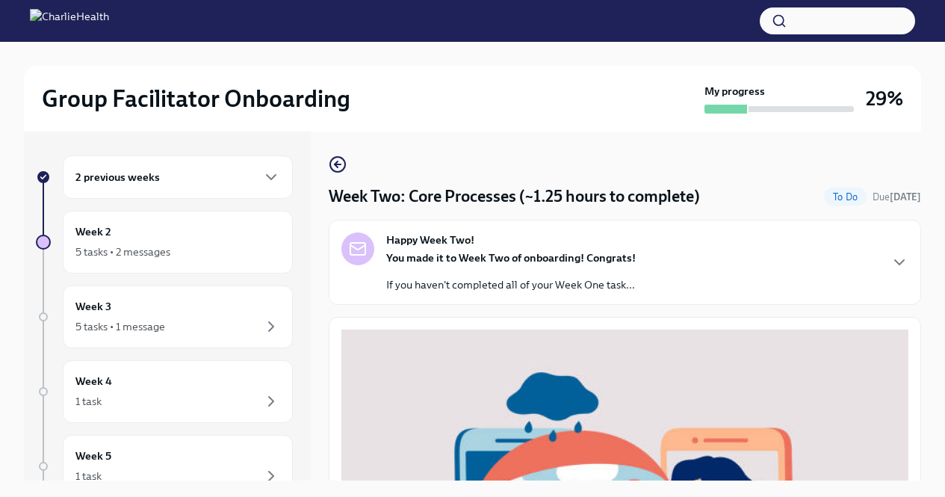  What do you see at coordinates (120, 327) in the screenshot?
I see `div: 5 tasks • 1 message` at bounding box center [120, 327].